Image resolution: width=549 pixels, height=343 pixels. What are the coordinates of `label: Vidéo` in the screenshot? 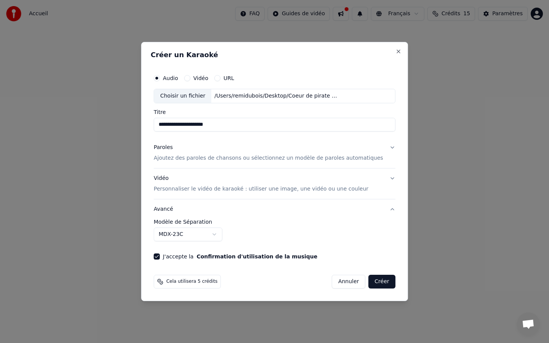 It's located at (201, 78).